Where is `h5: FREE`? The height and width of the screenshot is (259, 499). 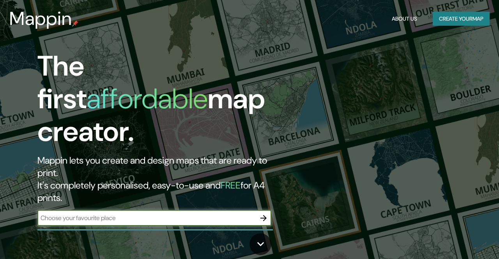 h5: FREE is located at coordinates (230, 185).